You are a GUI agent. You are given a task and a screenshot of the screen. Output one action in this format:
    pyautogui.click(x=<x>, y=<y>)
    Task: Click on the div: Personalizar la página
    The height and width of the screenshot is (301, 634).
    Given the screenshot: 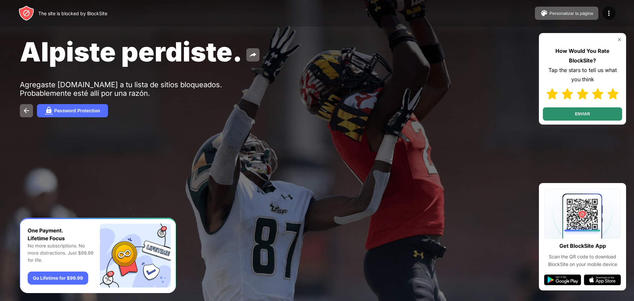 What is the action you would take?
    pyautogui.click(x=571, y=13)
    